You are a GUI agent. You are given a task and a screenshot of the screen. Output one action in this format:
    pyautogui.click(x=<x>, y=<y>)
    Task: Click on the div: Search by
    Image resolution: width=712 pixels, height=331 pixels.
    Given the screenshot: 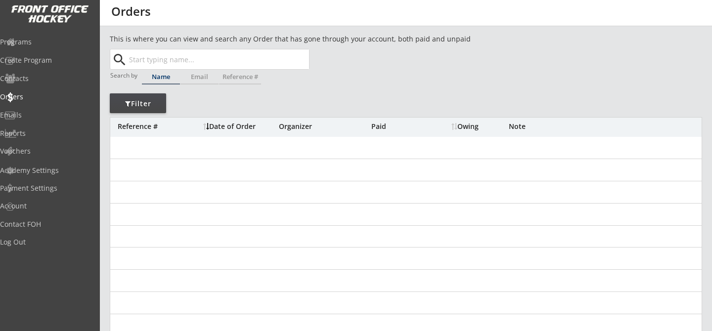 What is the action you would take?
    pyautogui.click(x=124, y=75)
    